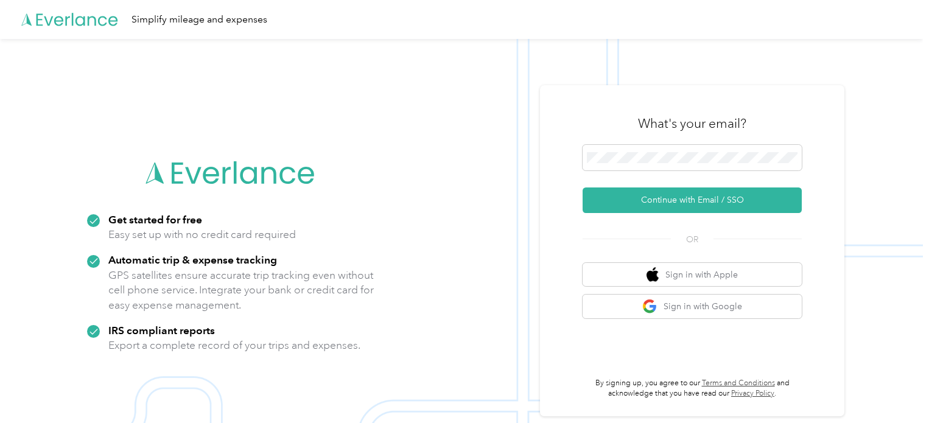  Describe the element at coordinates (692, 306) in the screenshot. I see `button: google logoSign in with Google` at that location.